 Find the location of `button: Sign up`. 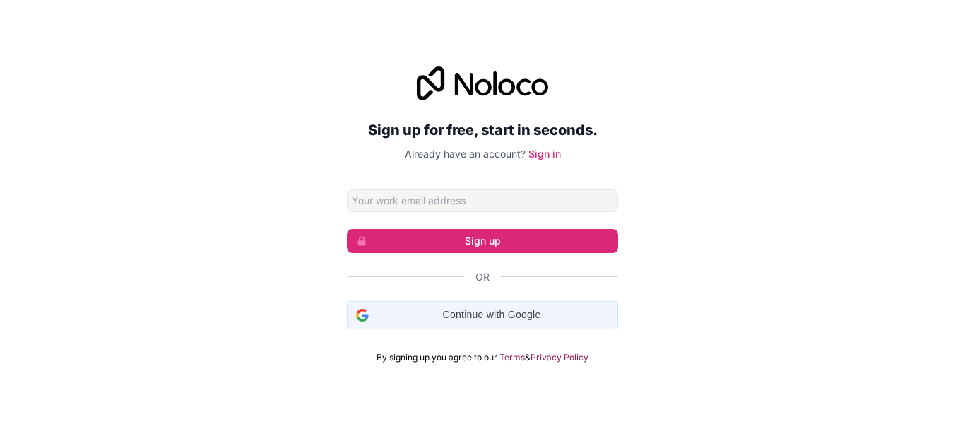

button: Sign up is located at coordinates (483, 241).